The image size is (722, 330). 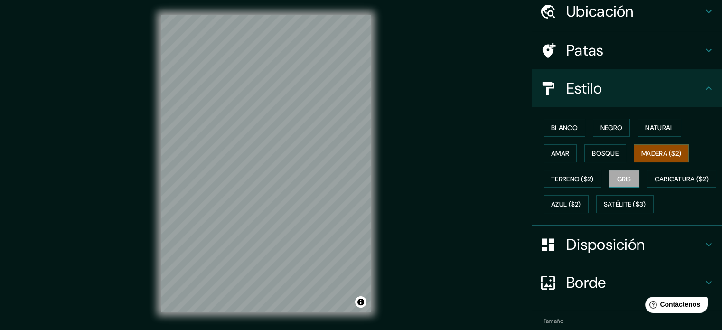 What do you see at coordinates (572, 179) in the screenshot?
I see `button: Terreno ($2)` at bounding box center [572, 179].